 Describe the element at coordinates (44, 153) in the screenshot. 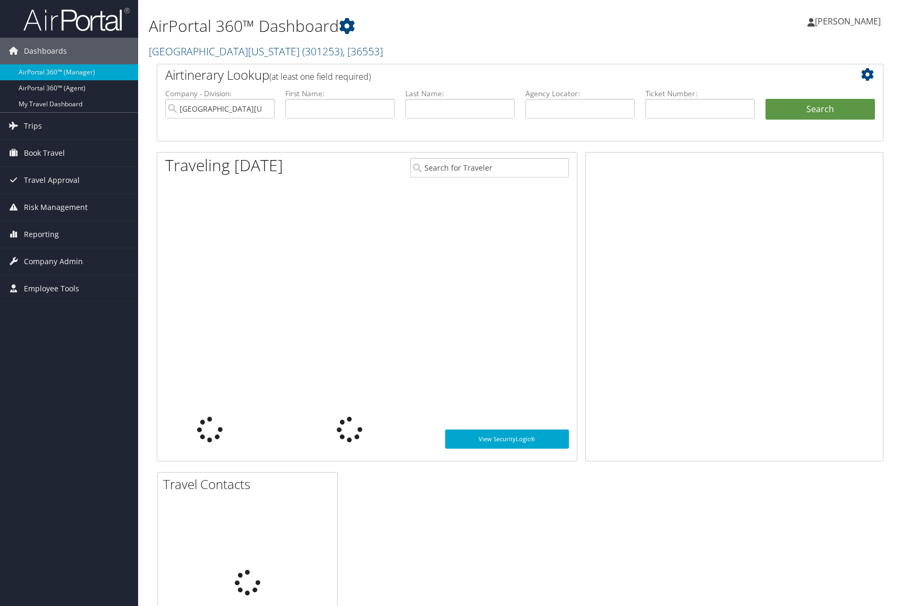

I see `span: Book Travel` at that location.